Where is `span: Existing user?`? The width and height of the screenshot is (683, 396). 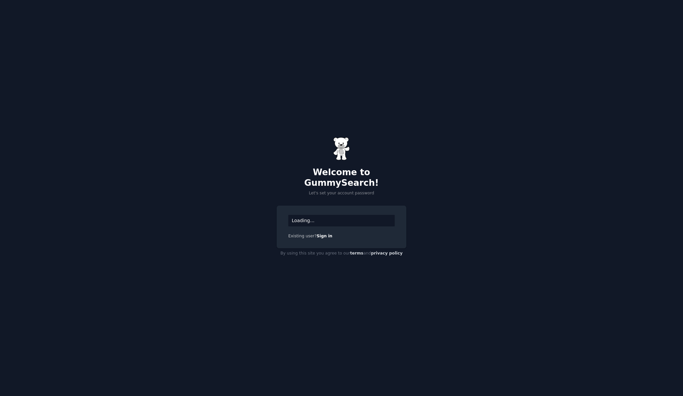
span: Existing user? is located at coordinates (302, 236).